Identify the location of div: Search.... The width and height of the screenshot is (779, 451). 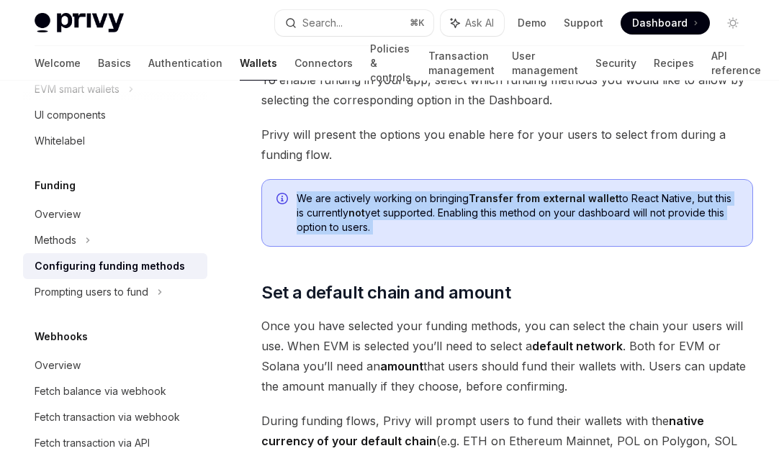
(322, 23).